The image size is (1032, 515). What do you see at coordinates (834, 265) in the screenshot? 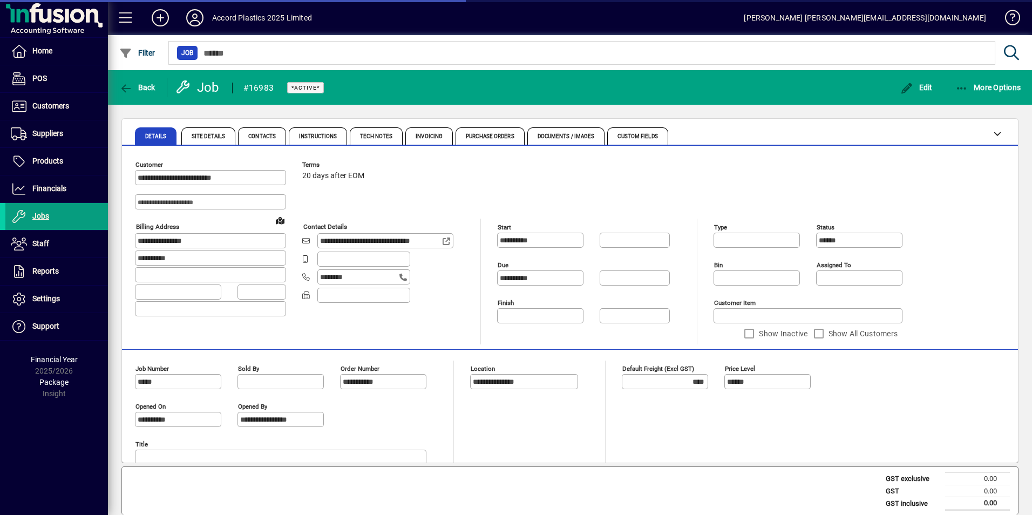
I see `mat-label: Assigned to` at bounding box center [834, 265].